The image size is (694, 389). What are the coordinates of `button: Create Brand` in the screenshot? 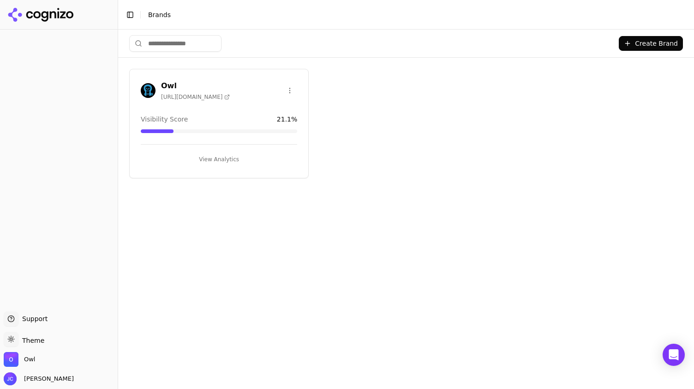 It's located at (651, 43).